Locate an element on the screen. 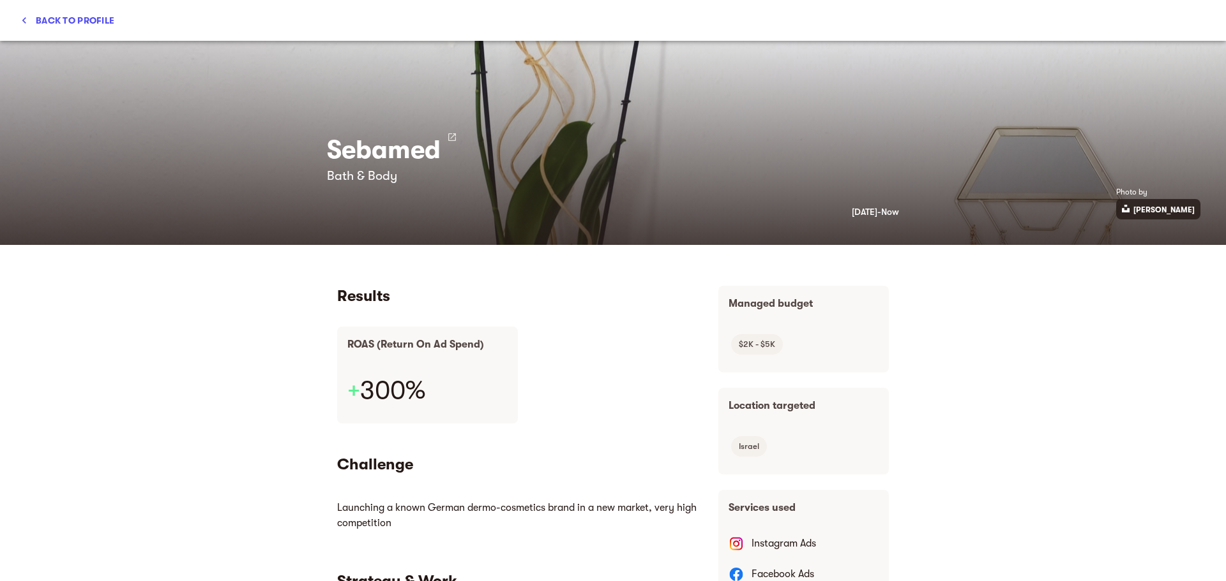  h6: Bath & Body is located at coordinates (613, 176).